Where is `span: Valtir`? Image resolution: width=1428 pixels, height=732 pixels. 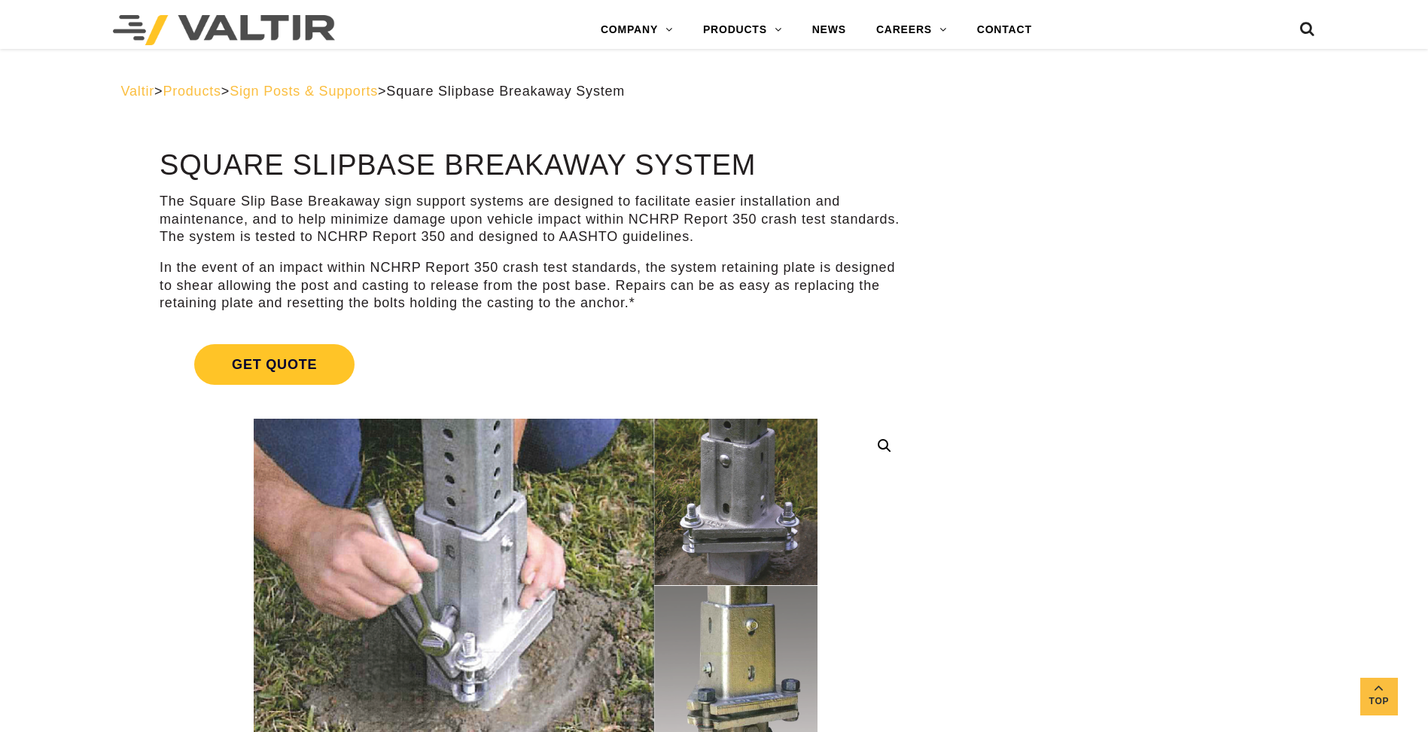
span: Valtir is located at coordinates (138, 91).